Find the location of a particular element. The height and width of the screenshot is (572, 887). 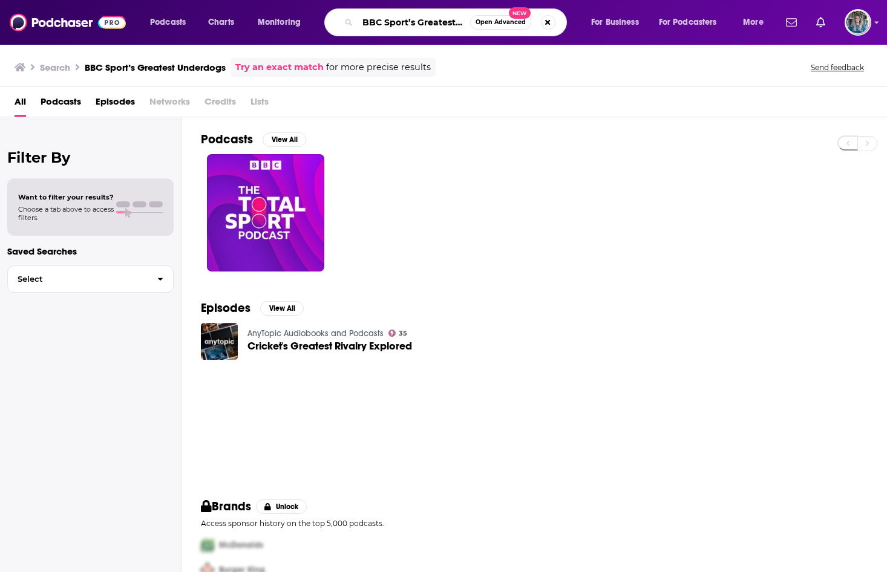

span: 35 is located at coordinates (403, 333).